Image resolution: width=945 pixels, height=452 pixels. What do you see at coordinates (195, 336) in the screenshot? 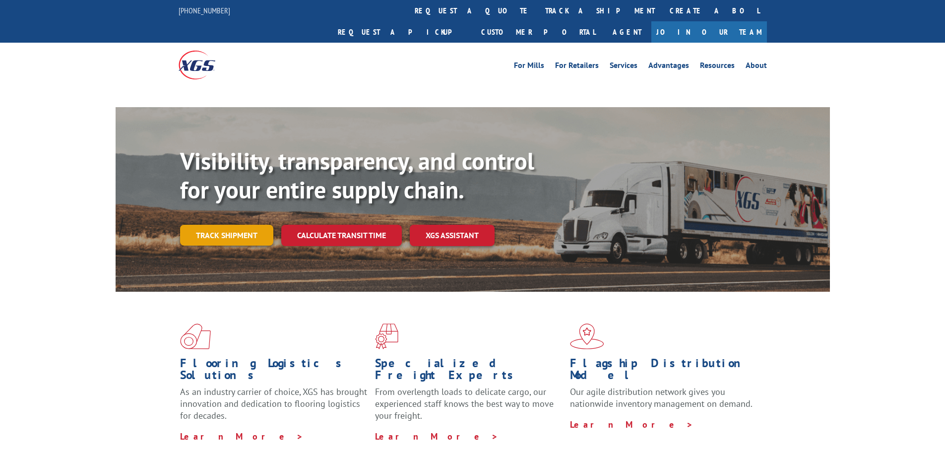
I see `img: xgs-icon-total-supply-chain-intelligence-red` at bounding box center [195, 336].